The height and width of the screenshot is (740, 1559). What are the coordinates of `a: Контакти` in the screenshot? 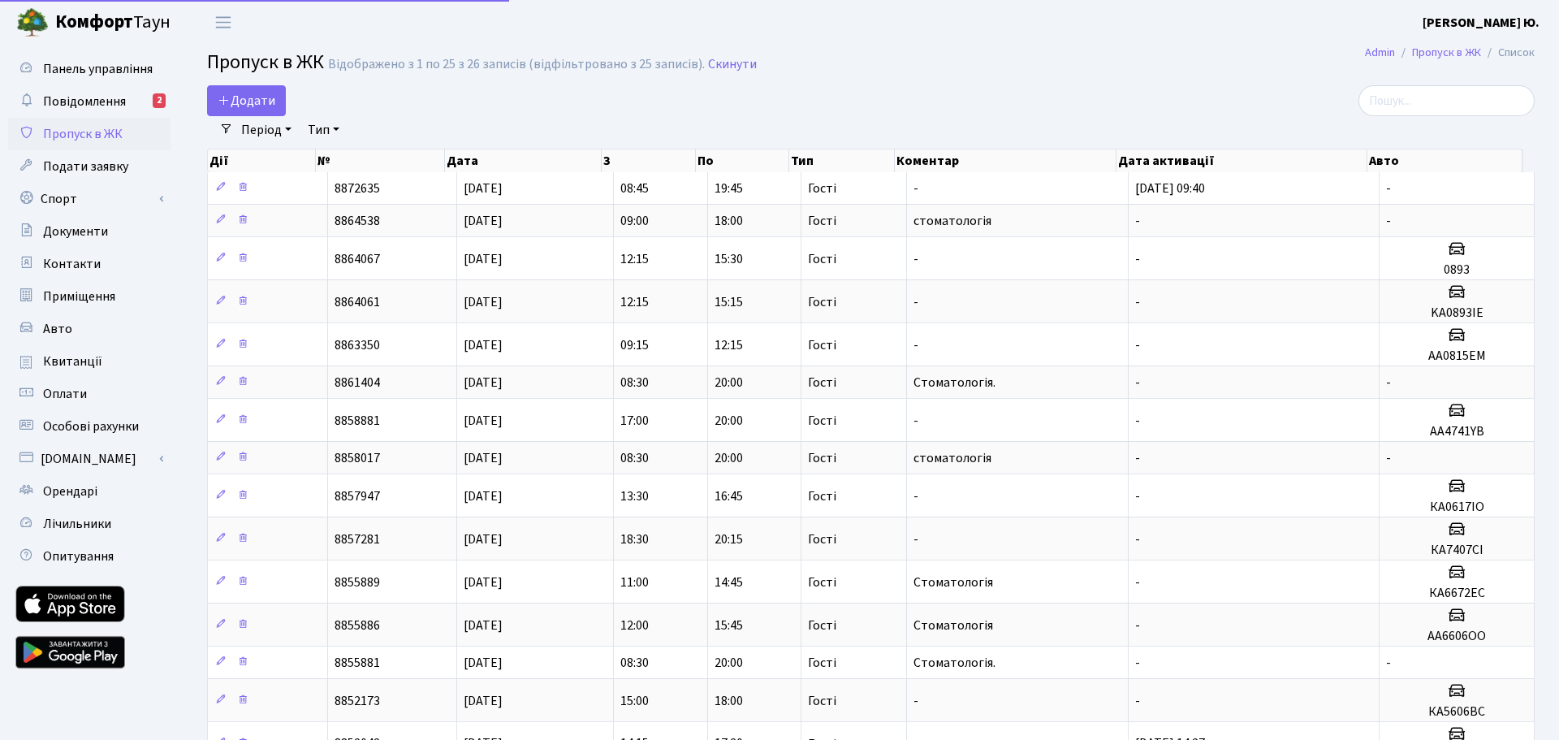 It's located at (89, 264).